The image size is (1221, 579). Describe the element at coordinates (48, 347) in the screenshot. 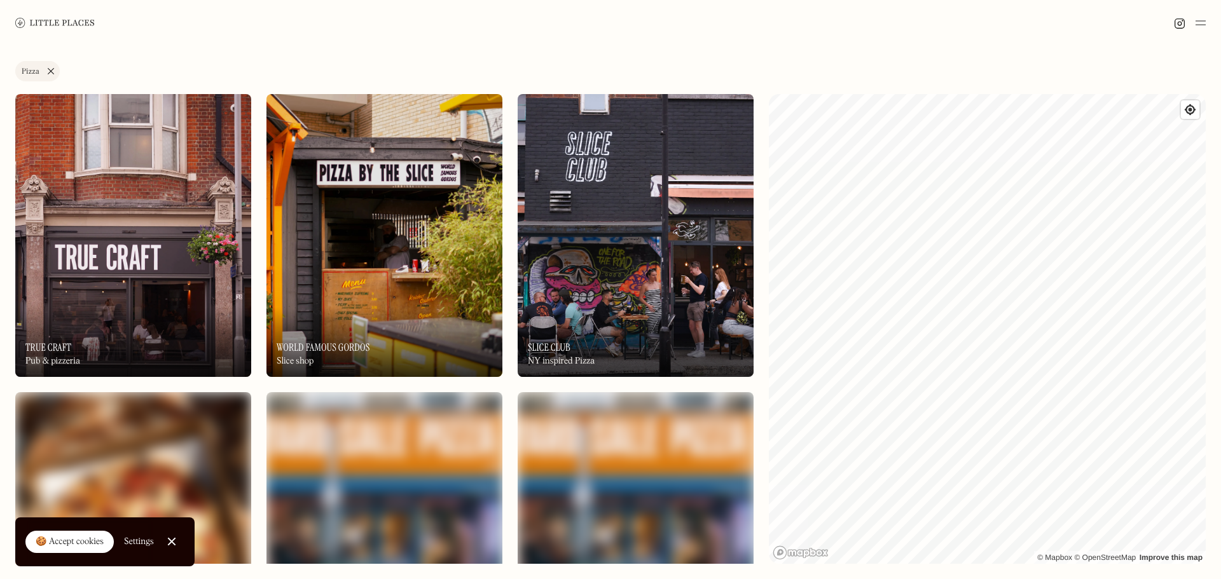

I see `h3: True Craft` at that location.